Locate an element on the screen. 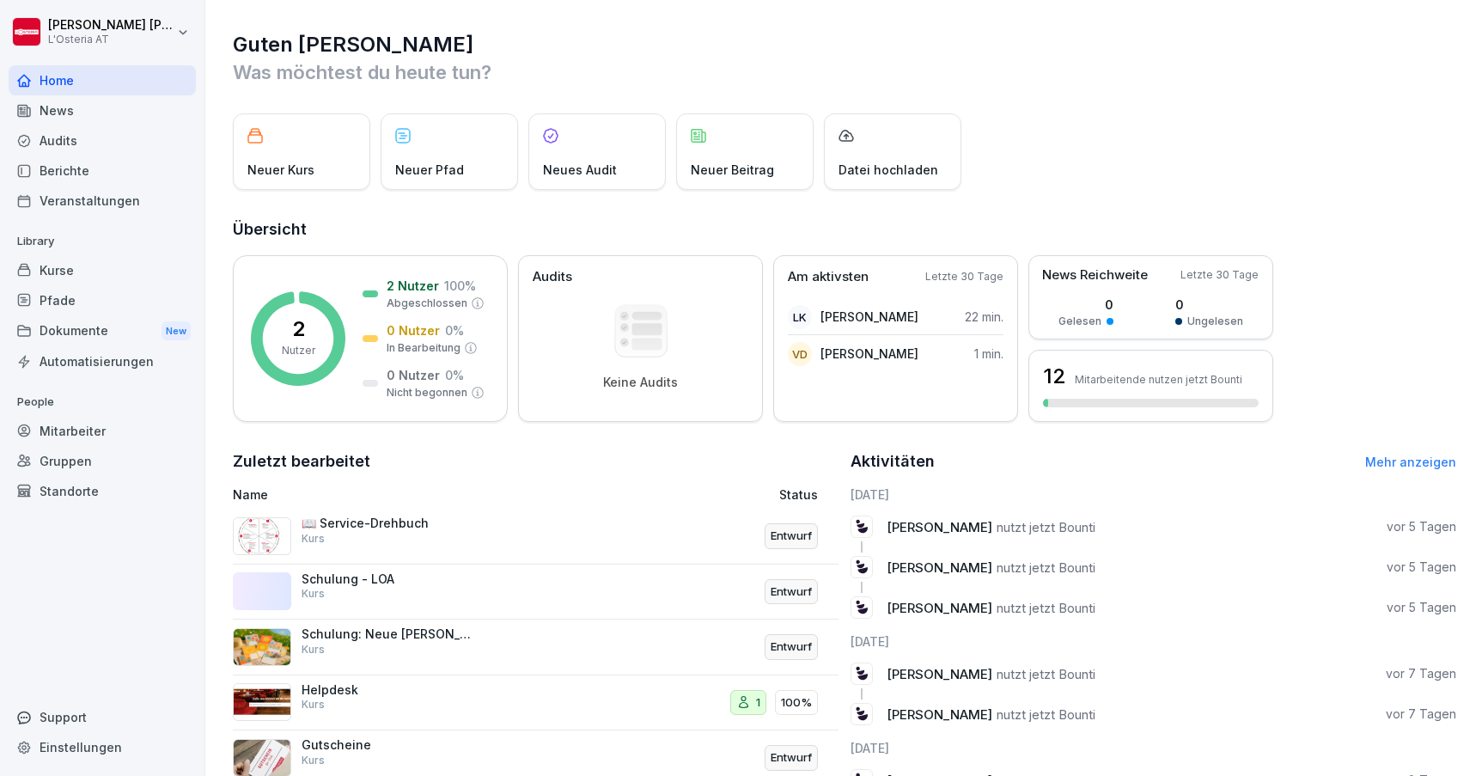  h2: Zuletzt bearbeitet is located at coordinates (535, 461).